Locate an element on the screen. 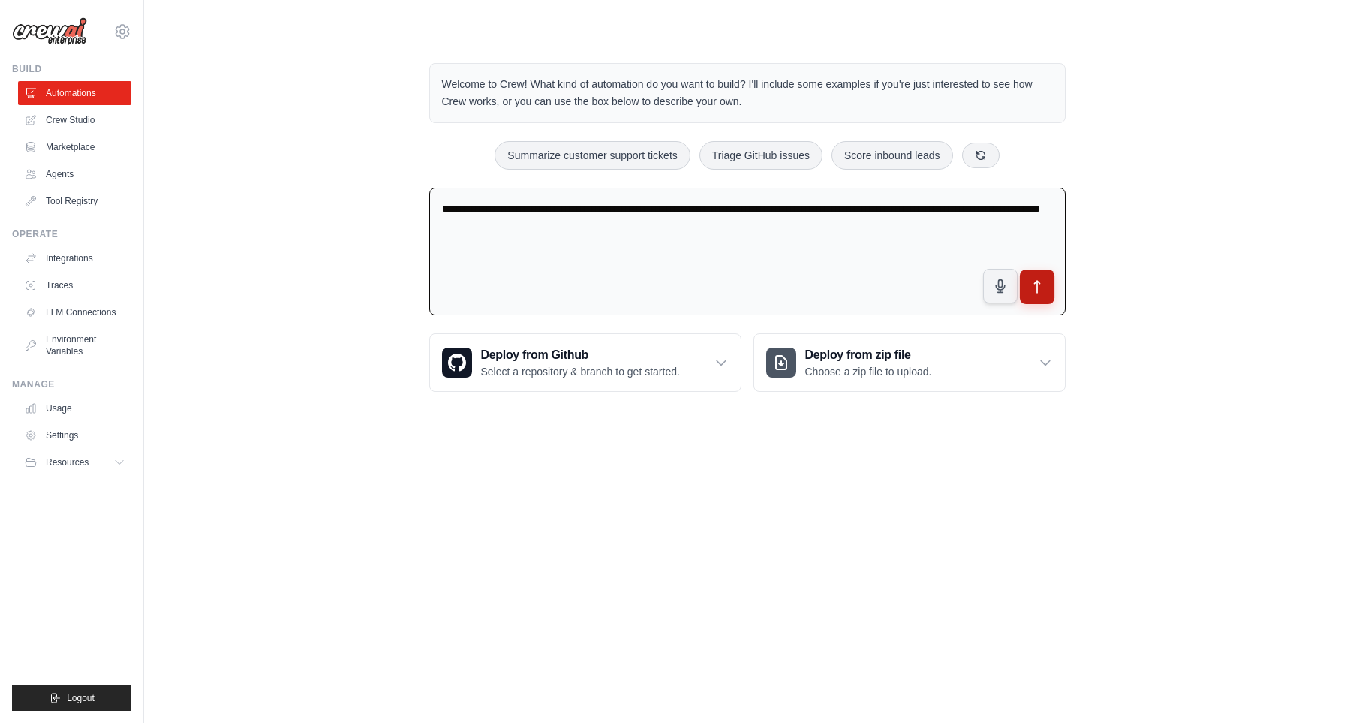 Image resolution: width=1350 pixels, height=723 pixels. a: LLM Connections is located at coordinates (74, 312).